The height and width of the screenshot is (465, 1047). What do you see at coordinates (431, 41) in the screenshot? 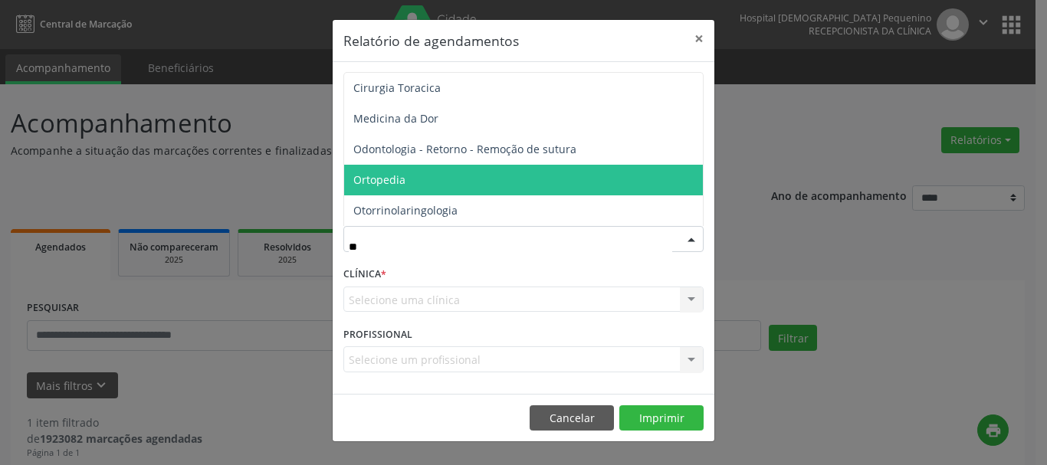
I see `h5: Relatório de agendamentos` at bounding box center [431, 41].